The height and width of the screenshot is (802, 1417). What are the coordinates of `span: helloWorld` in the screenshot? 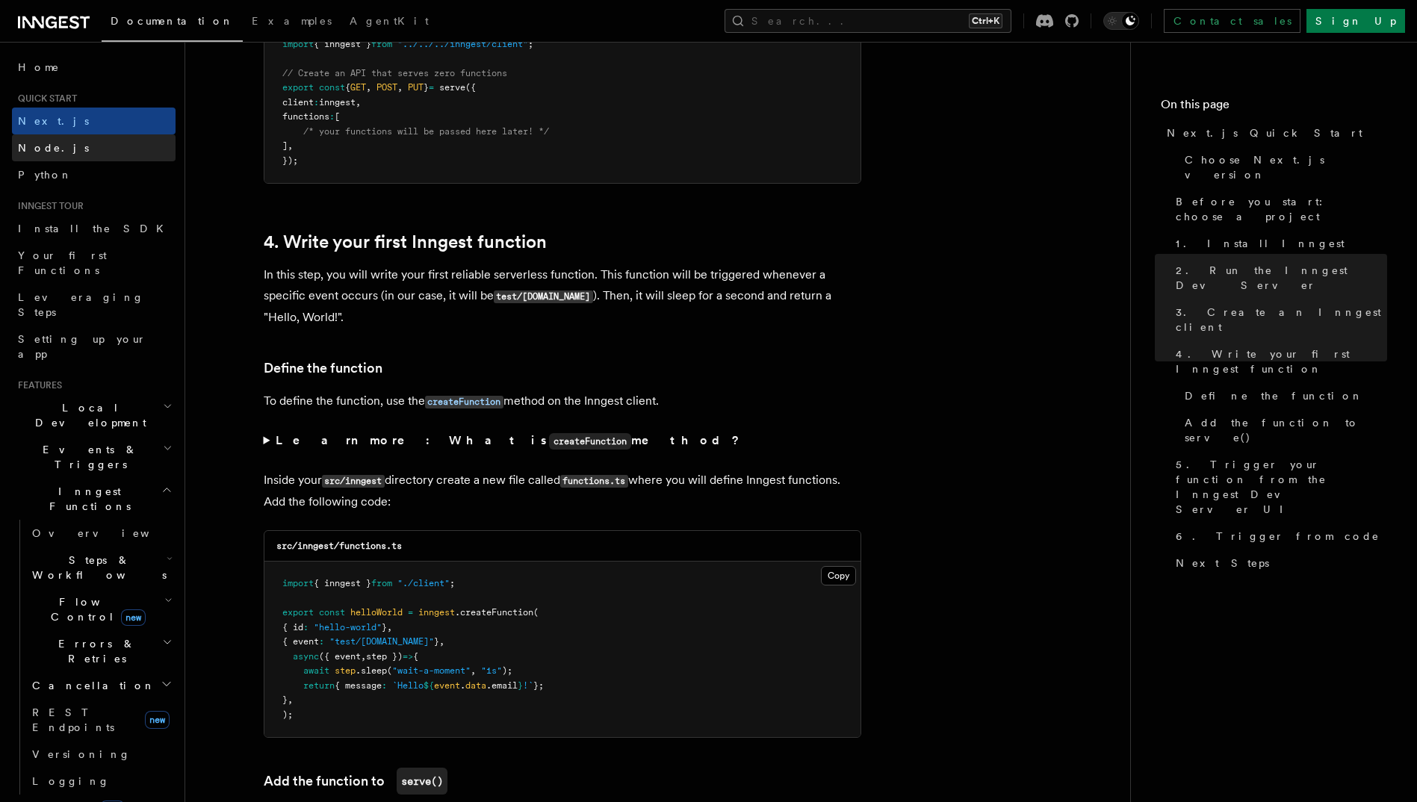 It's located at (376, 612).